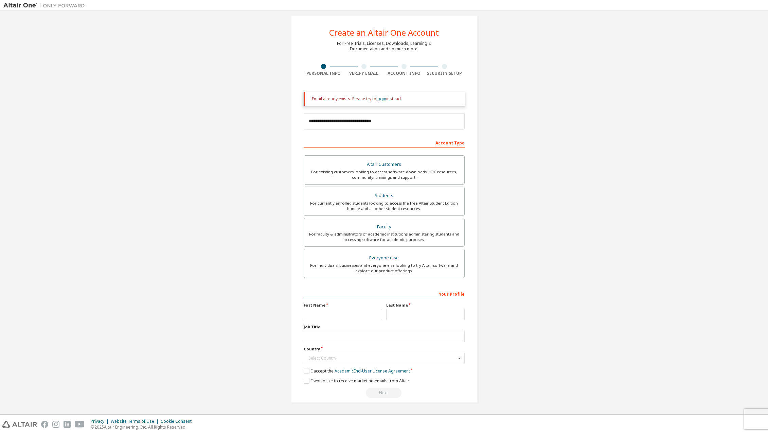 This screenshot has width=768, height=434. I want to click on img: linkedin.svg, so click(67, 424).